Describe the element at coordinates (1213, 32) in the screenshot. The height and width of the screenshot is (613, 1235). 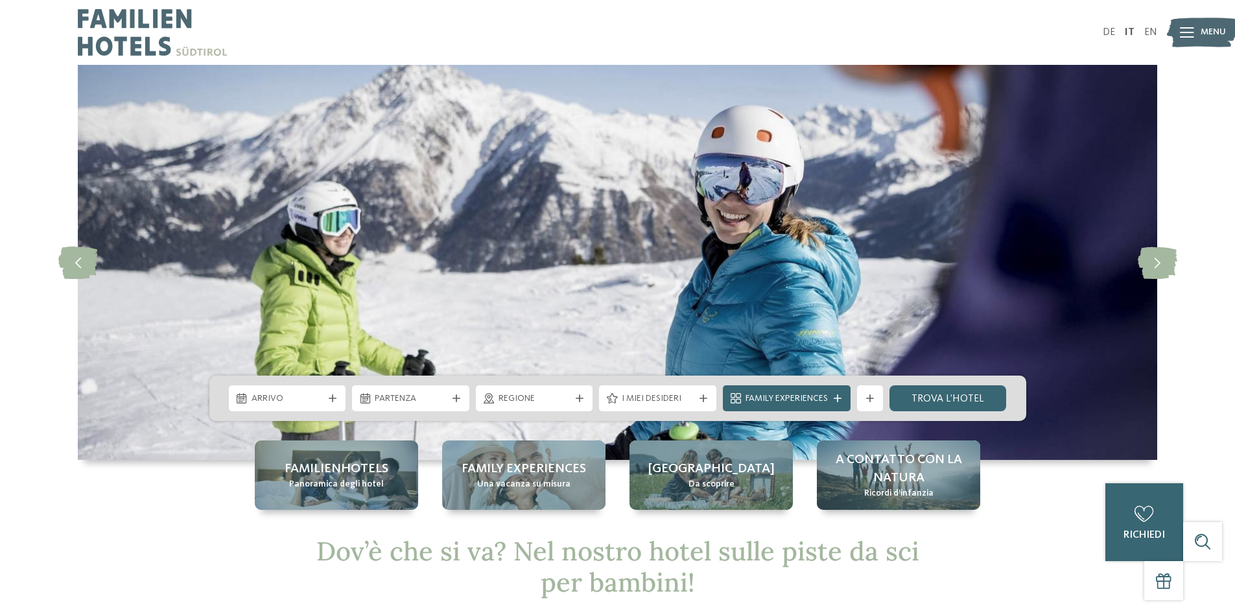
I see `span: Menu` at that location.